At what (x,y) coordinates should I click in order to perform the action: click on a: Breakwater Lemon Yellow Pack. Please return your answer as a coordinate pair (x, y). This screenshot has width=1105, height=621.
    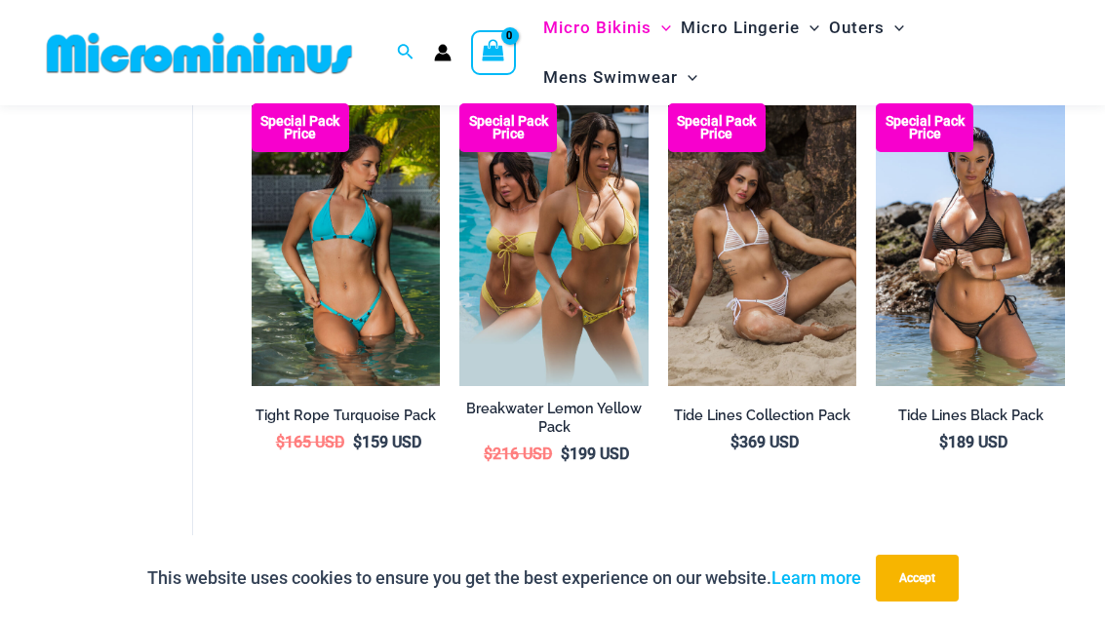
    Looking at the image, I should click on (554, 421).